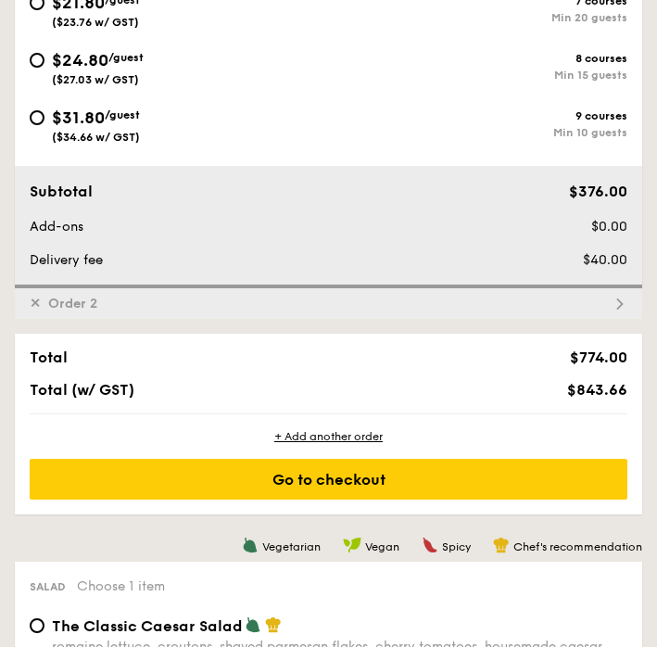 The height and width of the screenshot is (647, 657). I want to click on input: $31.80/guest($34.66 w/ GST)9 coursesMin 10 guests, so click(37, 118).